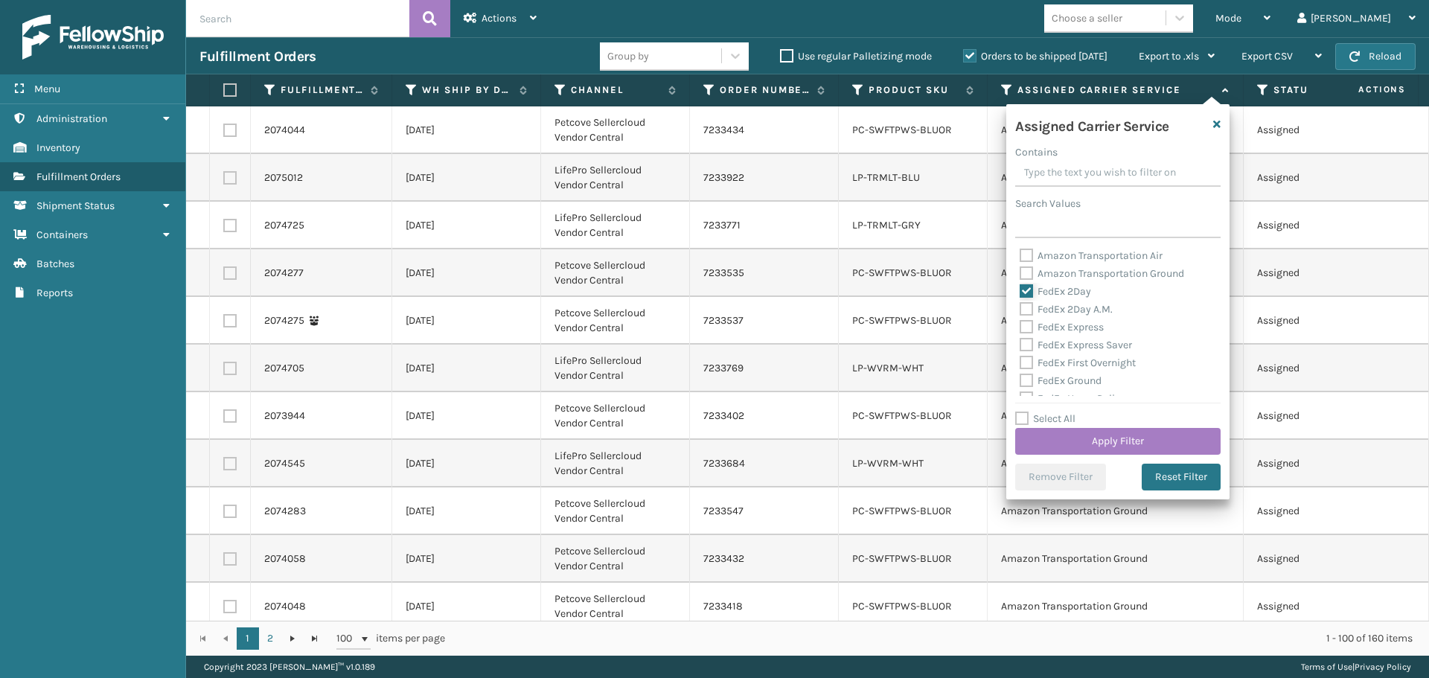  Describe the element at coordinates (939, 639) in the screenshot. I see `div: 1 - 100 of 160 items` at that location.